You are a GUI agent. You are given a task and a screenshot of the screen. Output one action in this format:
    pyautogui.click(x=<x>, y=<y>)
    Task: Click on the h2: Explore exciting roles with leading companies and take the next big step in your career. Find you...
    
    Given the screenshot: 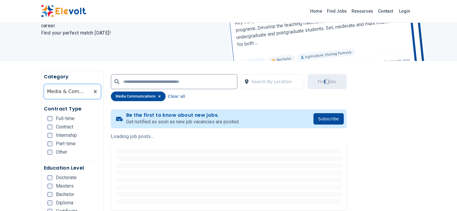 What is the action you would take?
    pyautogui.click(x=131, y=26)
    